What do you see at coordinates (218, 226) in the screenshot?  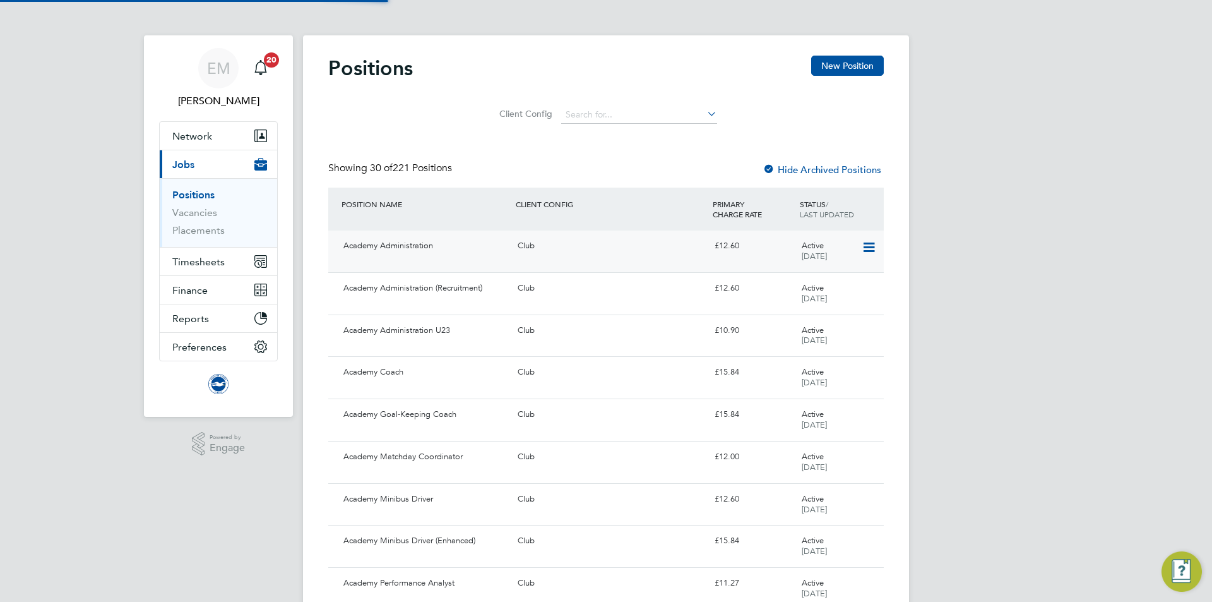 I see `nav: Main navigation` at bounding box center [218, 226].